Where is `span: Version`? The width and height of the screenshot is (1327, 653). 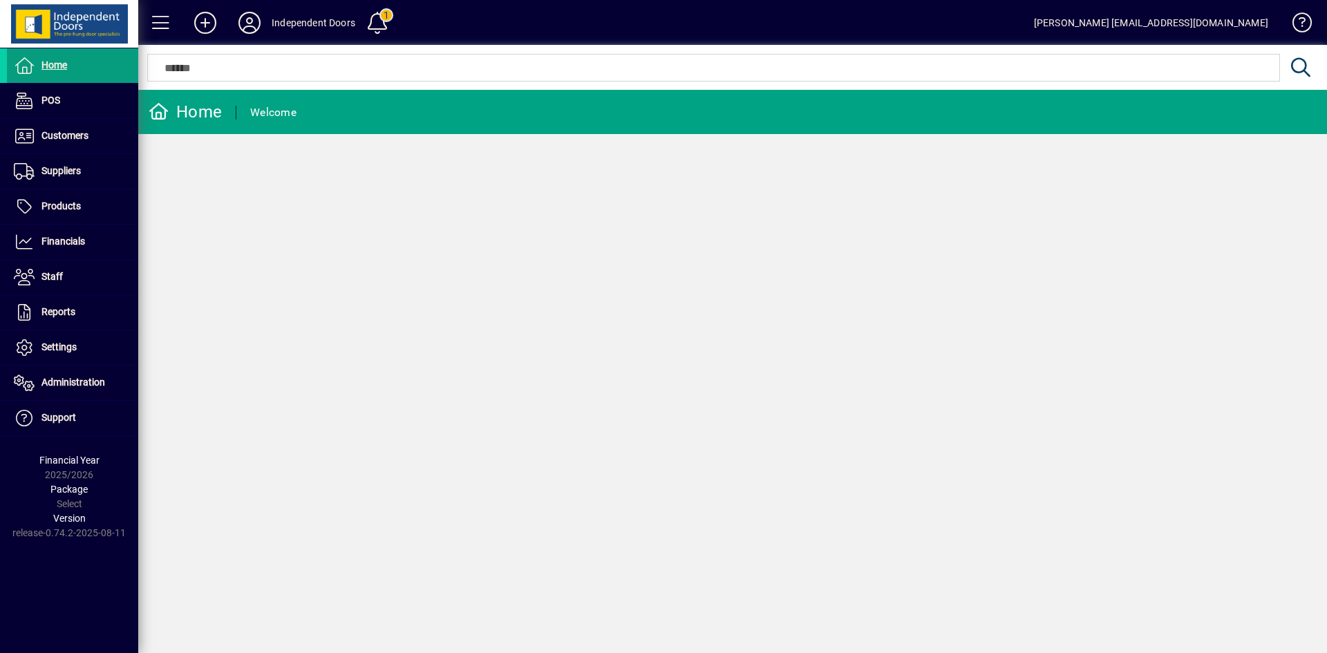 span: Version is located at coordinates (69, 518).